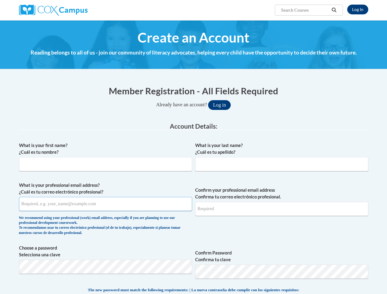  Describe the element at coordinates (105, 189) in the screenshot. I see `label: What is your professional email address? ¿Cuál es tu correo electrónico profesional?` at that location.